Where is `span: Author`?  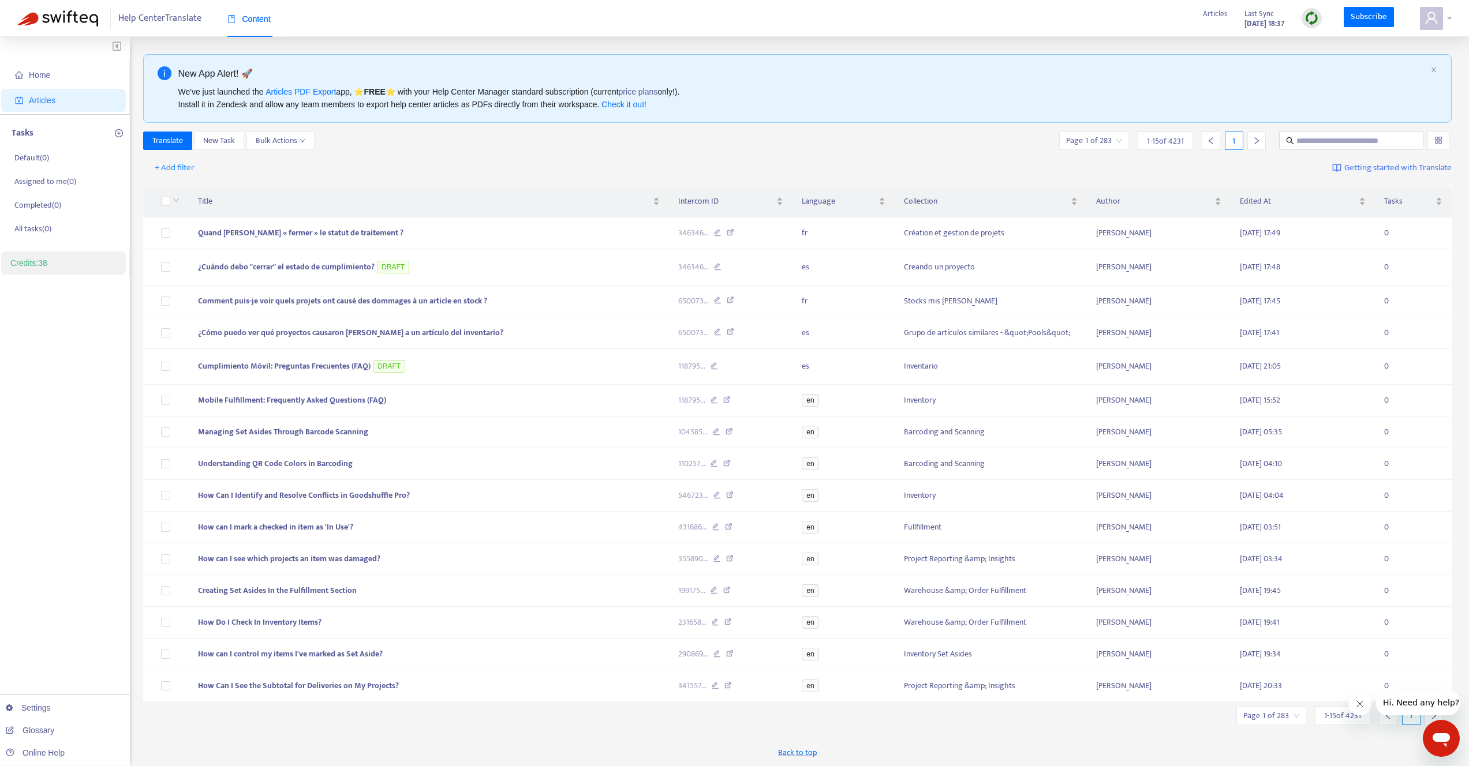
span: Author is located at coordinates (1154, 201).